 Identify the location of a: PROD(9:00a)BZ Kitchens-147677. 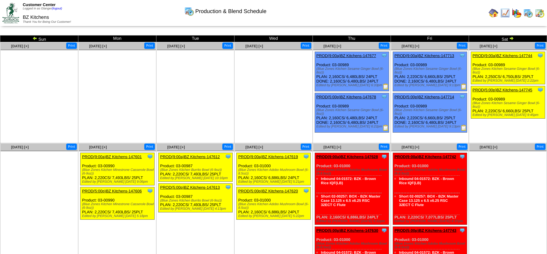
(346, 56).